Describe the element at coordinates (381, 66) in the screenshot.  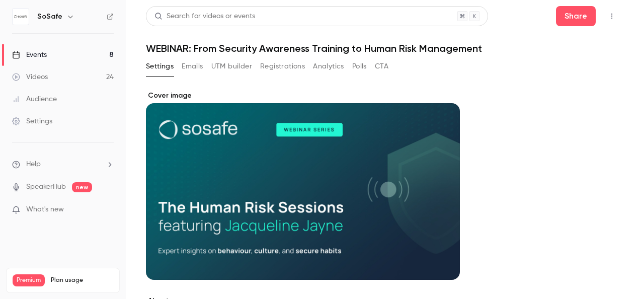
I see `button: CTA` at that location.